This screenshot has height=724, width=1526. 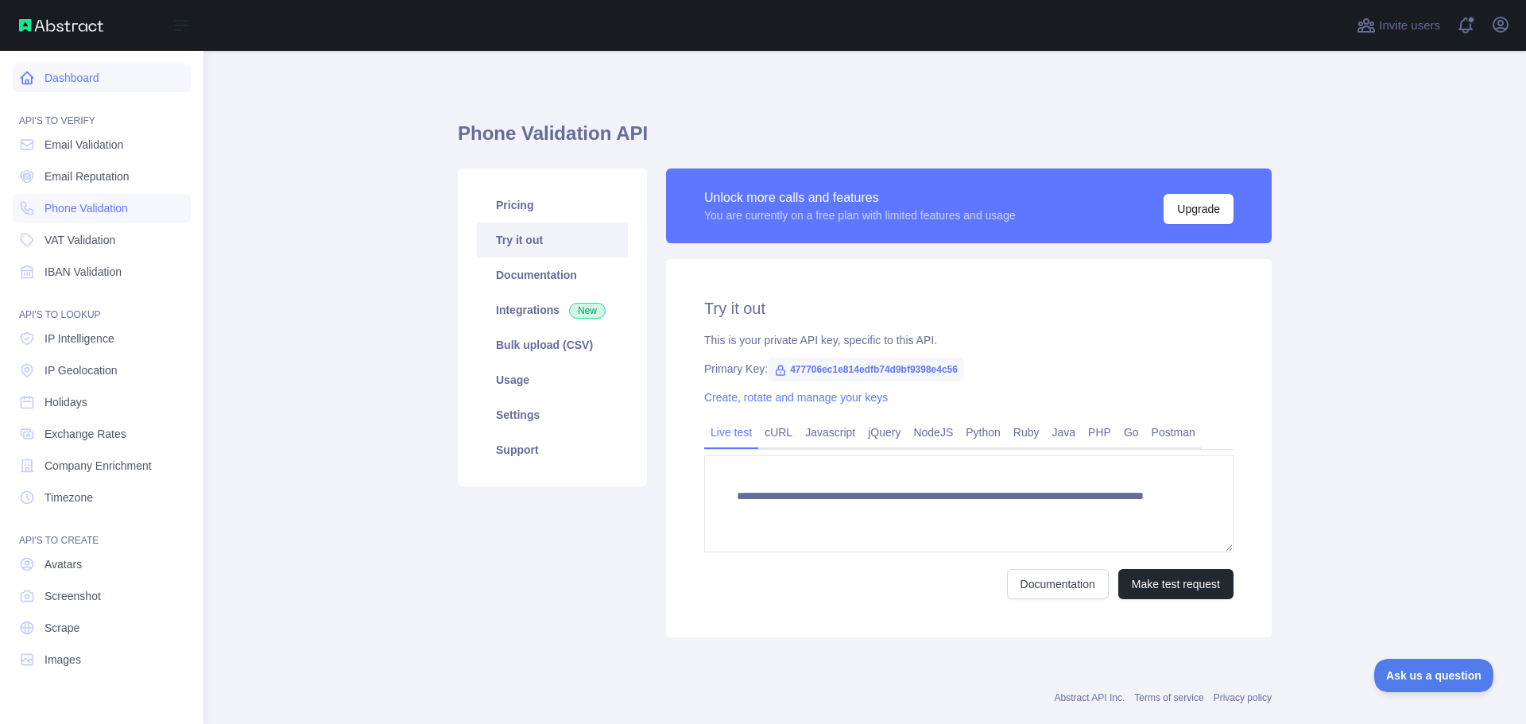 What do you see at coordinates (83, 145) in the screenshot?
I see `span: Email Validation` at bounding box center [83, 145].